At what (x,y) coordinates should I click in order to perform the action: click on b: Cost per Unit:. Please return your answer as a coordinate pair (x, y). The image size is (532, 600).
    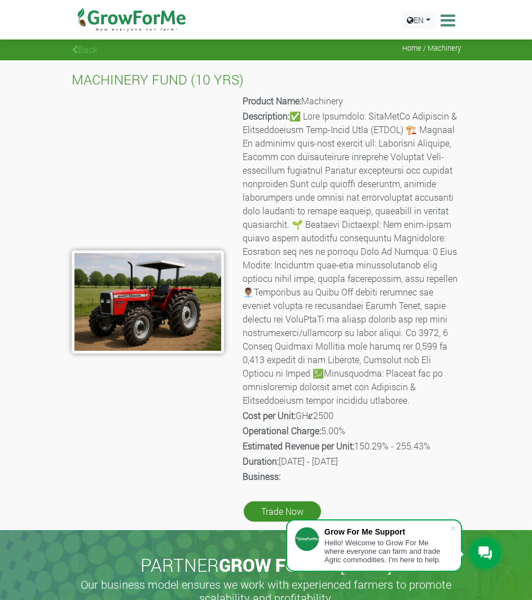
    Looking at the image, I should click on (269, 415).